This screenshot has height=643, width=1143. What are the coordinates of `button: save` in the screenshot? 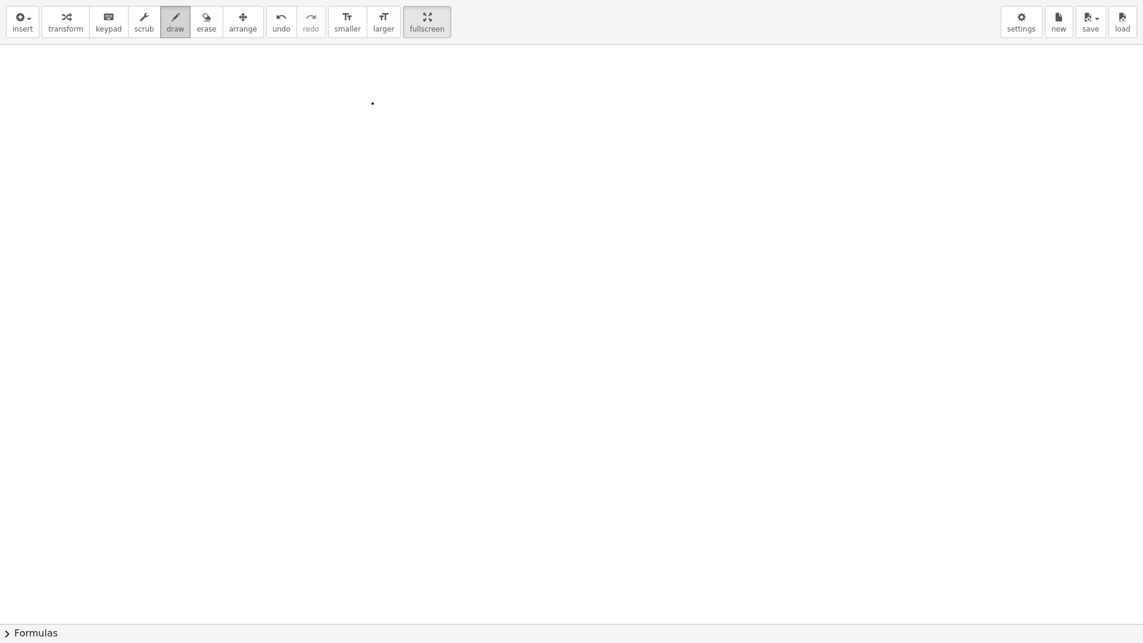 It's located at (1090, 22).